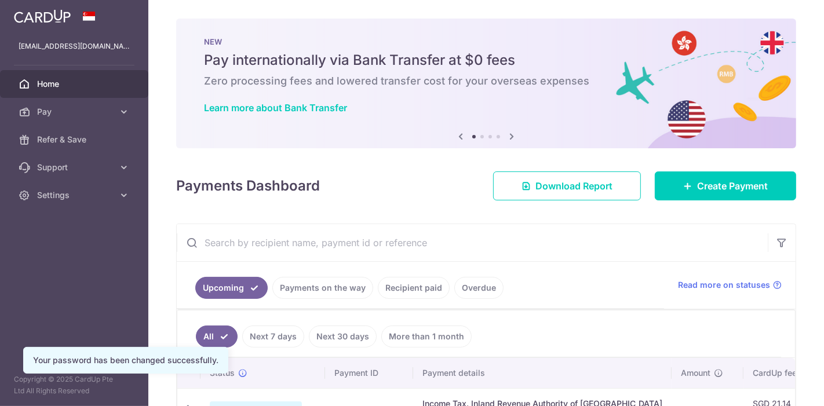 The height and width of the screenshot is (406, 824). What do you see at coordinates (427, 337) in the screenshot?
I see `a: More than 1 month` at bounding box center [427, 337].